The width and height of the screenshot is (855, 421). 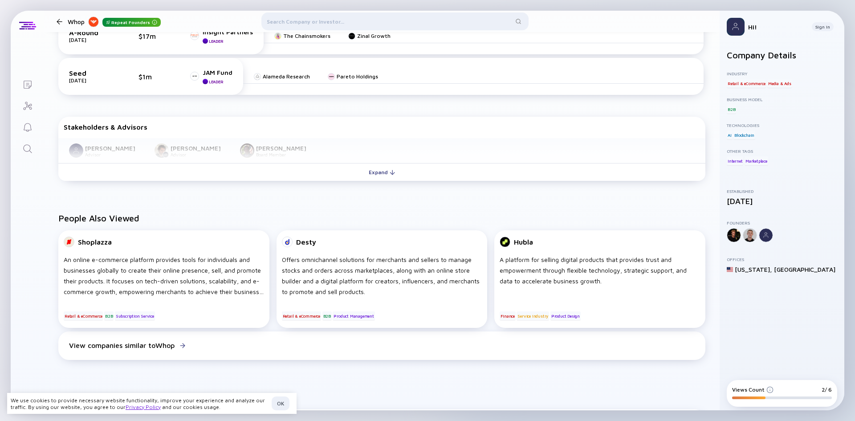 I want to click on div: Sign In, so click(x=822, y=27).